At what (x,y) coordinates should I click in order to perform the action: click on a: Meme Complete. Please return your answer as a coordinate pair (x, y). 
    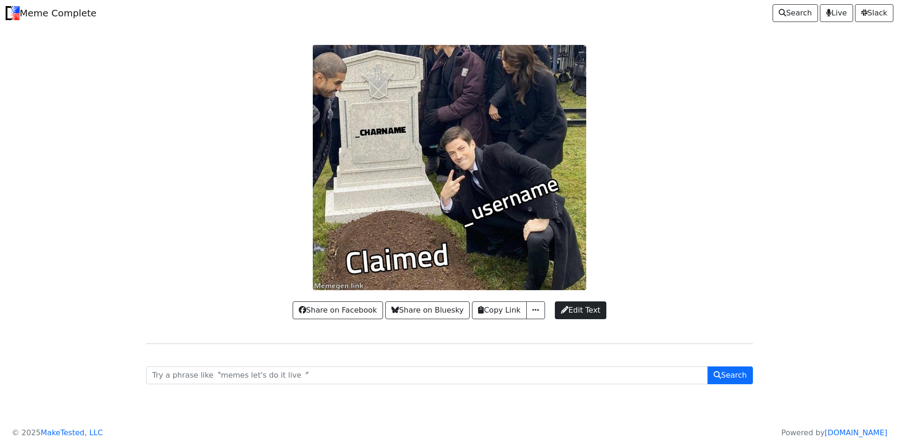
    Looking at the image, I should click on (51, 13).